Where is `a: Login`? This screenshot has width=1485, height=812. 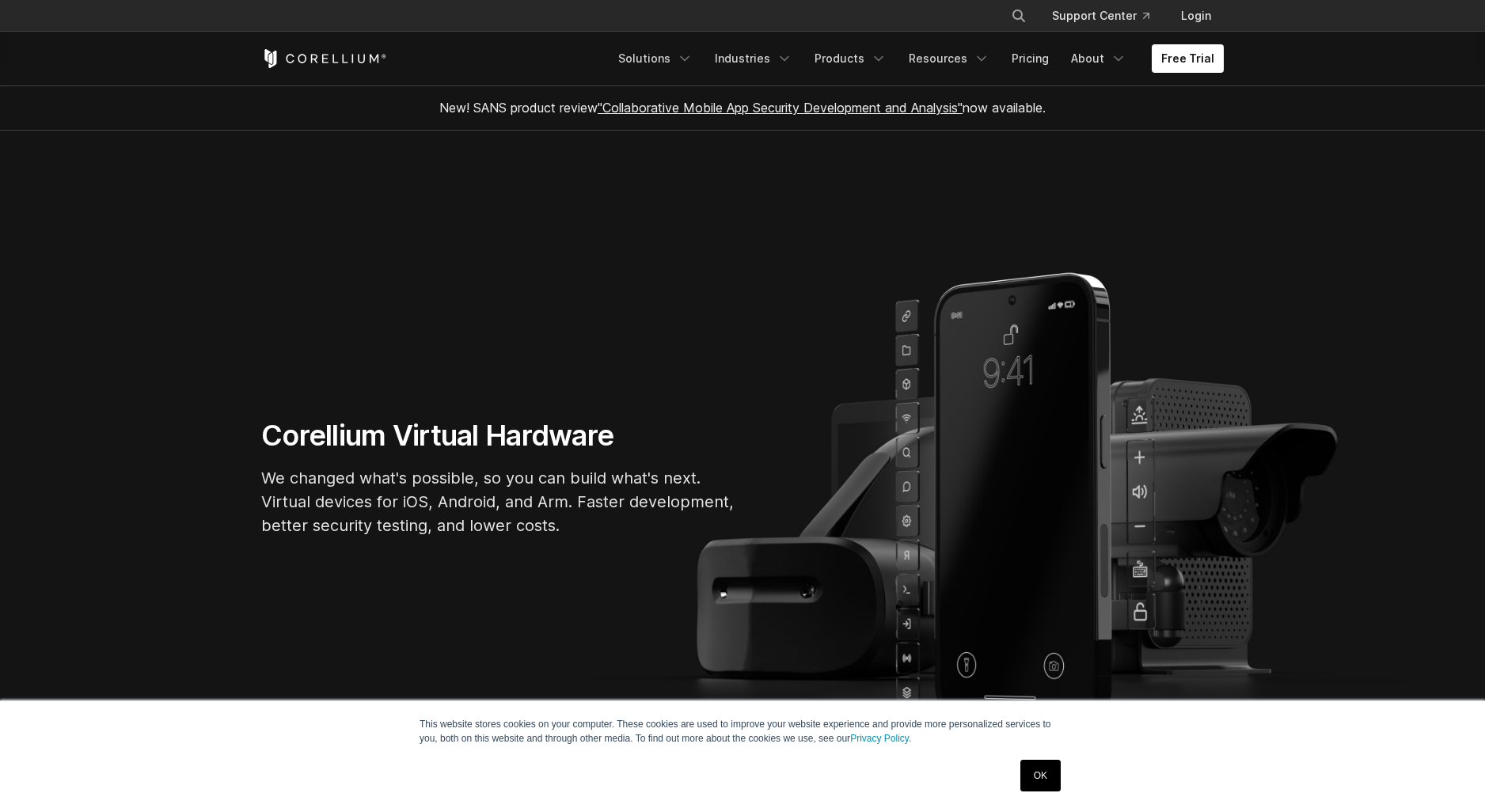 a: Login is located at coordinates (1196, 16).